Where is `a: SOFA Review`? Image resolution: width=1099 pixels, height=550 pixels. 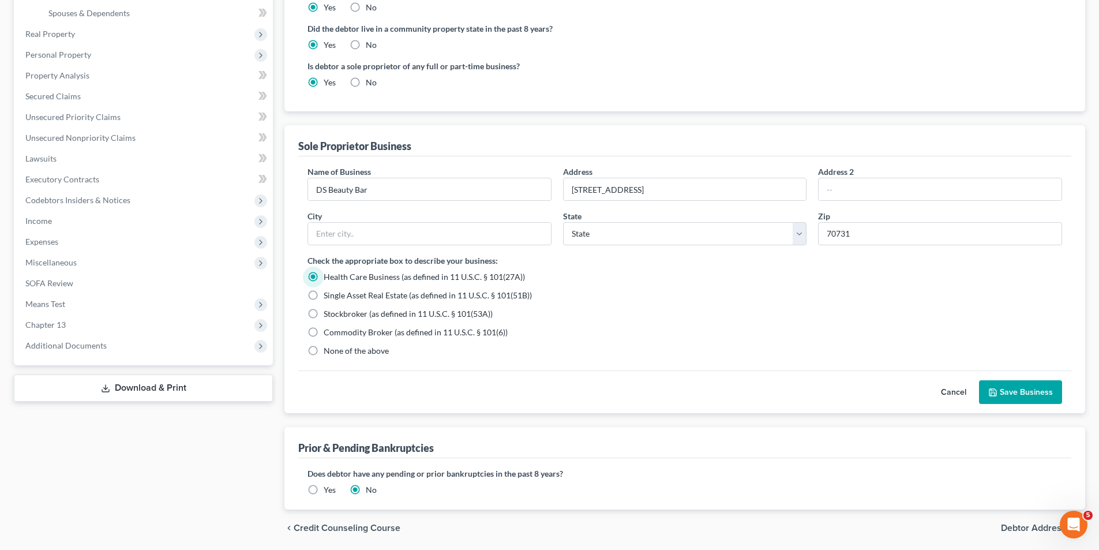
a: SOFA Review is located at coordinates (144, 283).